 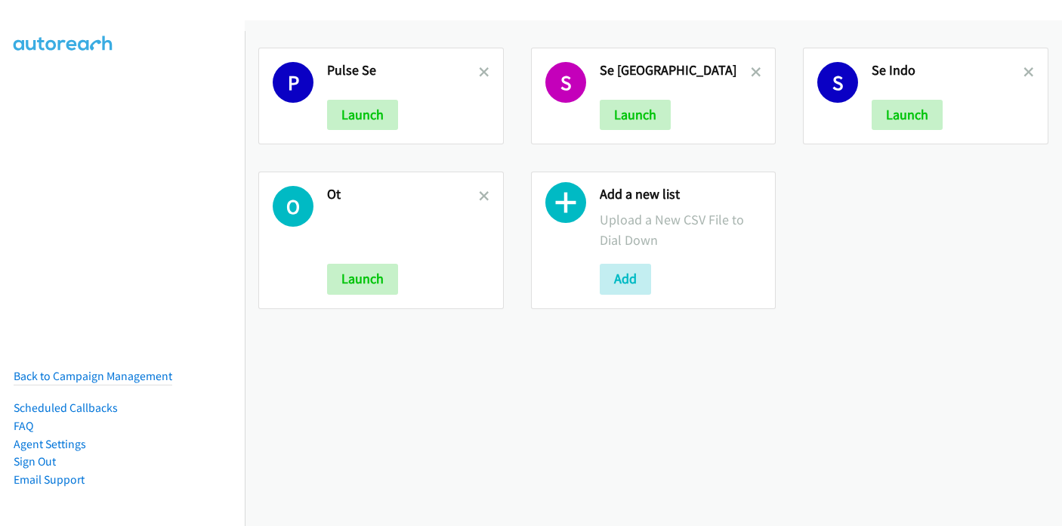 I want to click on h1: P, so click(x=293, y=82).